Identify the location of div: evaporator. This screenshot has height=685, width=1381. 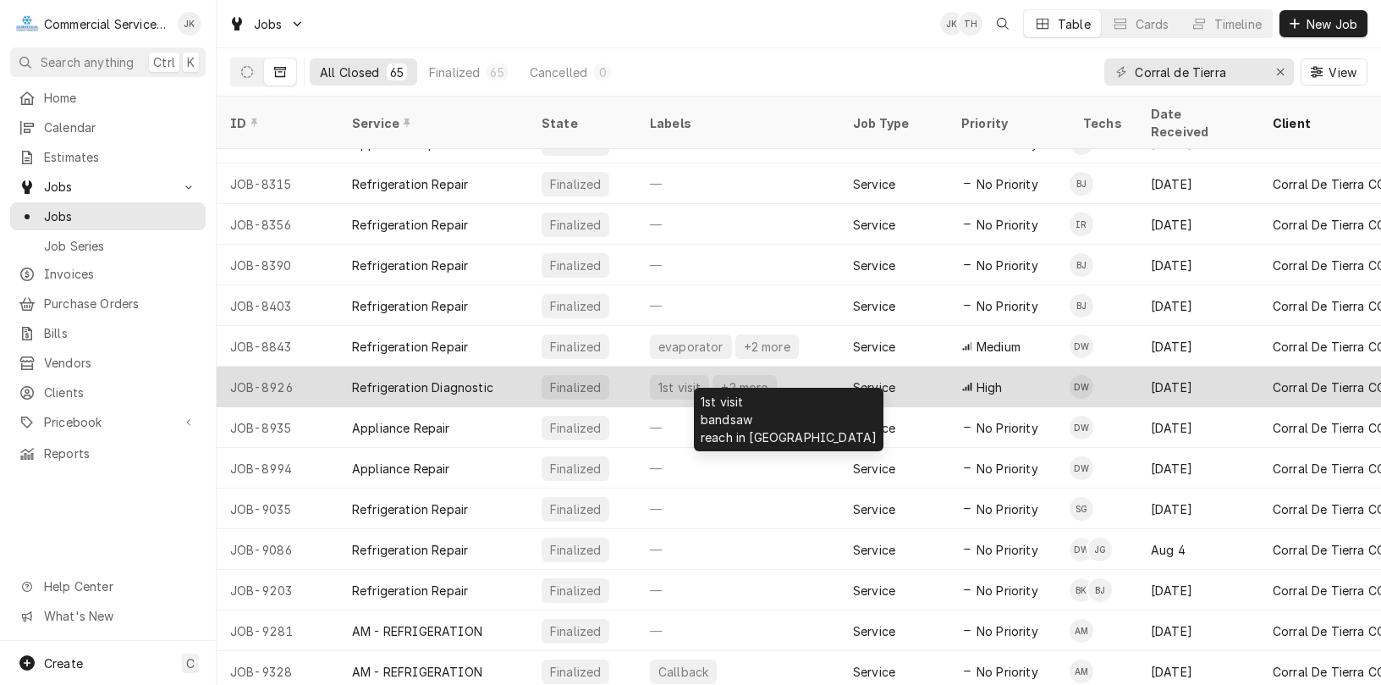
(691, 346).